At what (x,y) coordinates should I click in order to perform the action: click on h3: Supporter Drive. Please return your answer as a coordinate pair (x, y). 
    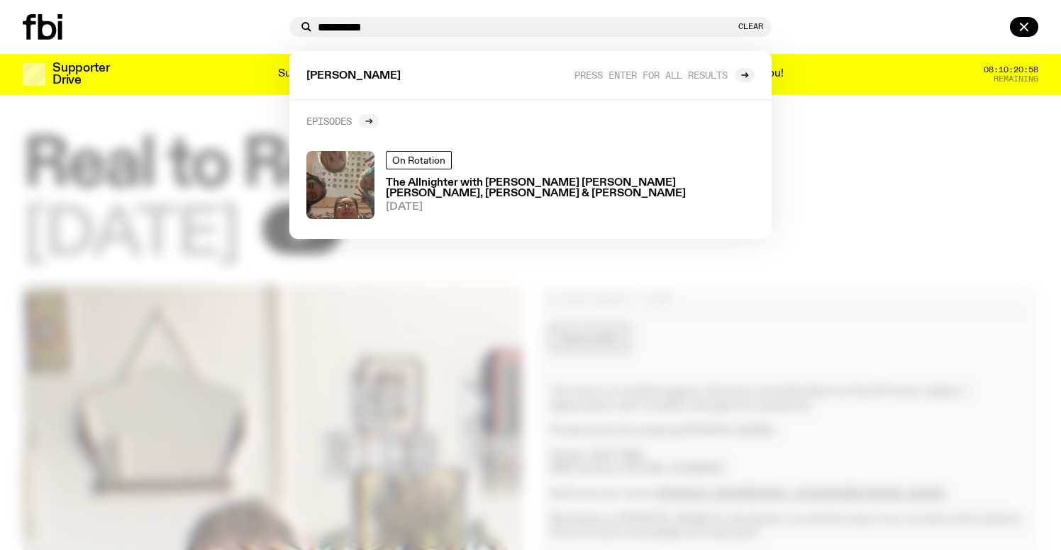
    Looking at the image, I should click on (81, 74).